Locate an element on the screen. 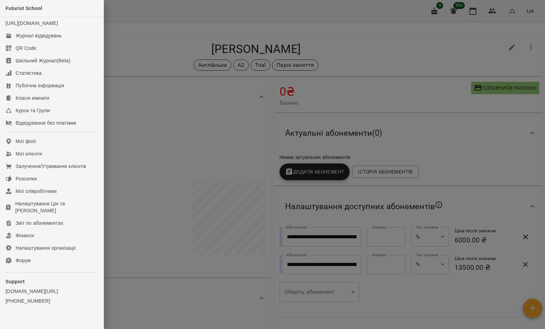 This screenshot has width=545, height=329. div: Форум is located at coordinates (23, 261).